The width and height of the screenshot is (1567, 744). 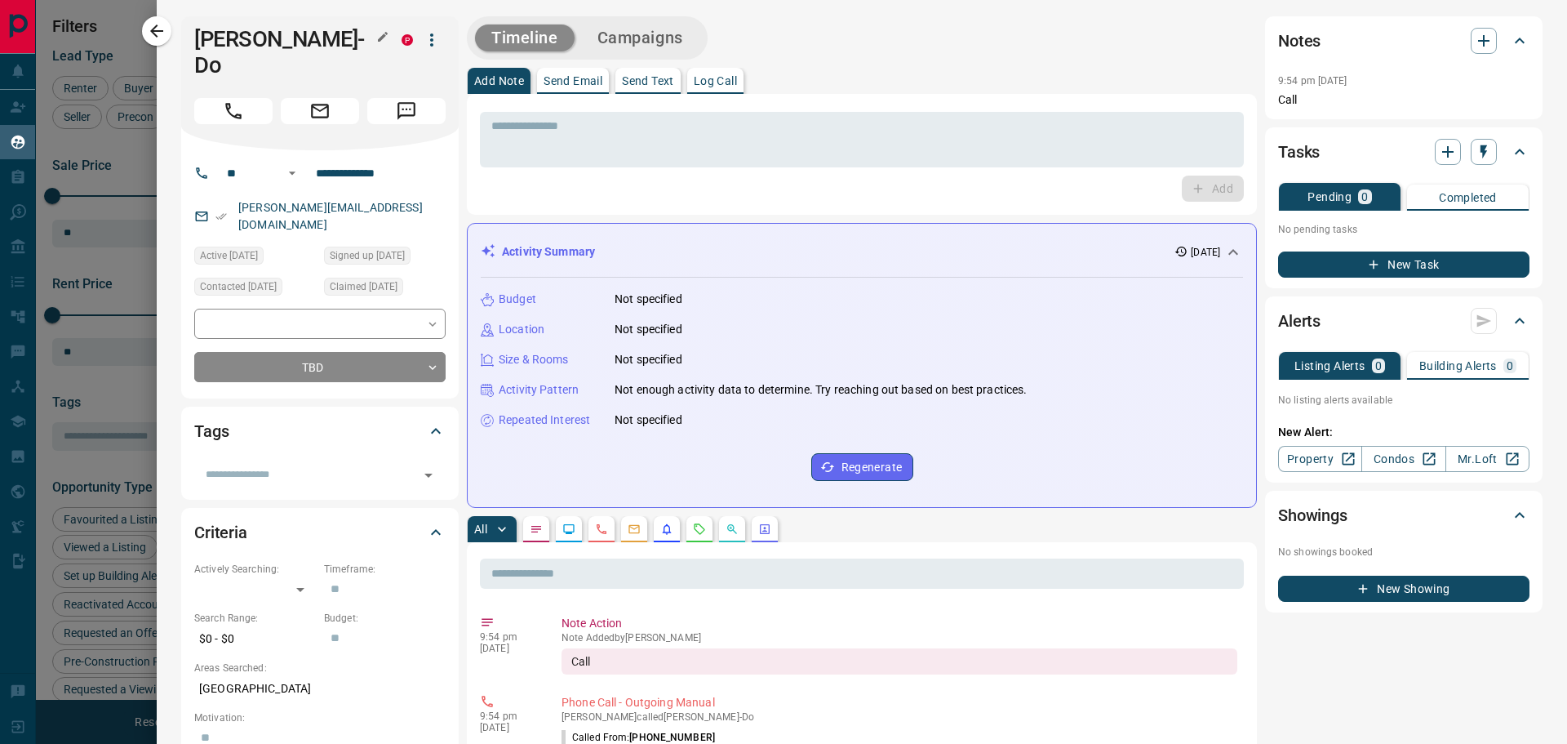 What do you see at coordinates (384, 569) in the screenshot?
I see `p: Timeframe:` at bounding box center [384, 569].